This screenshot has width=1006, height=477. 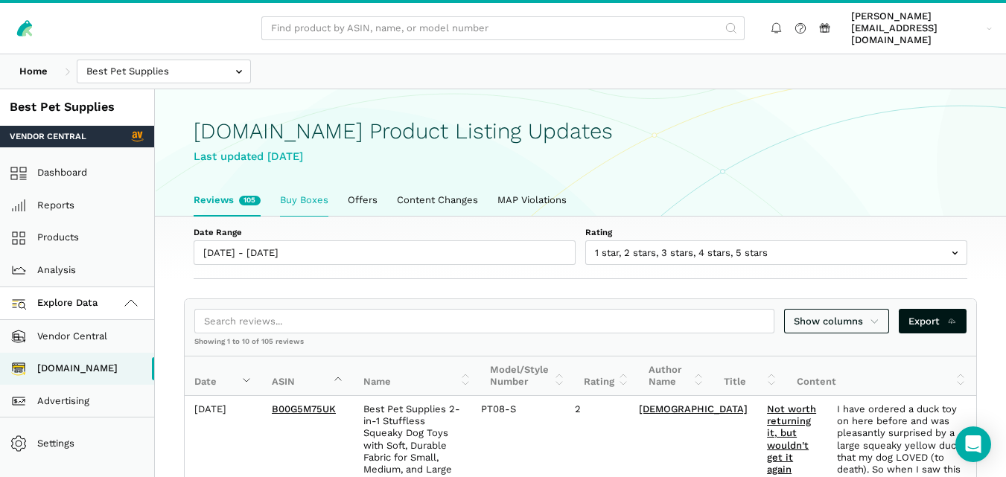 I want to click on input: Search reviews..., so click(x=484, y=321).